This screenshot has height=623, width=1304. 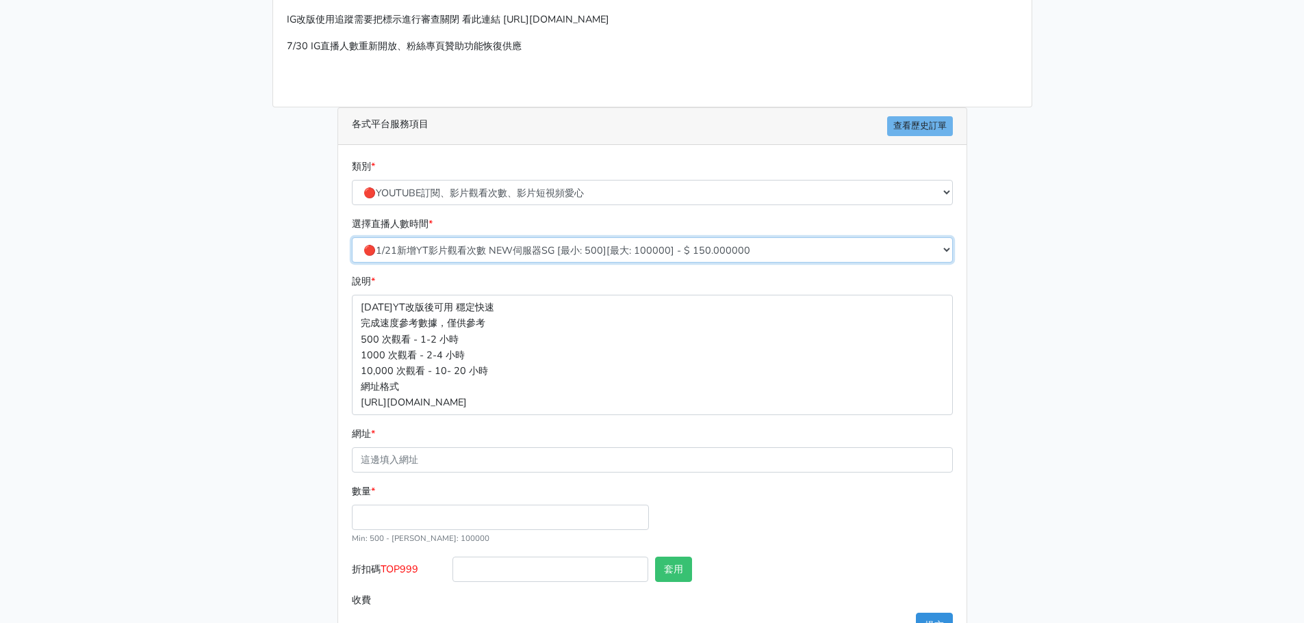 I want to click on label: 類別, so click(x=363, y=166).